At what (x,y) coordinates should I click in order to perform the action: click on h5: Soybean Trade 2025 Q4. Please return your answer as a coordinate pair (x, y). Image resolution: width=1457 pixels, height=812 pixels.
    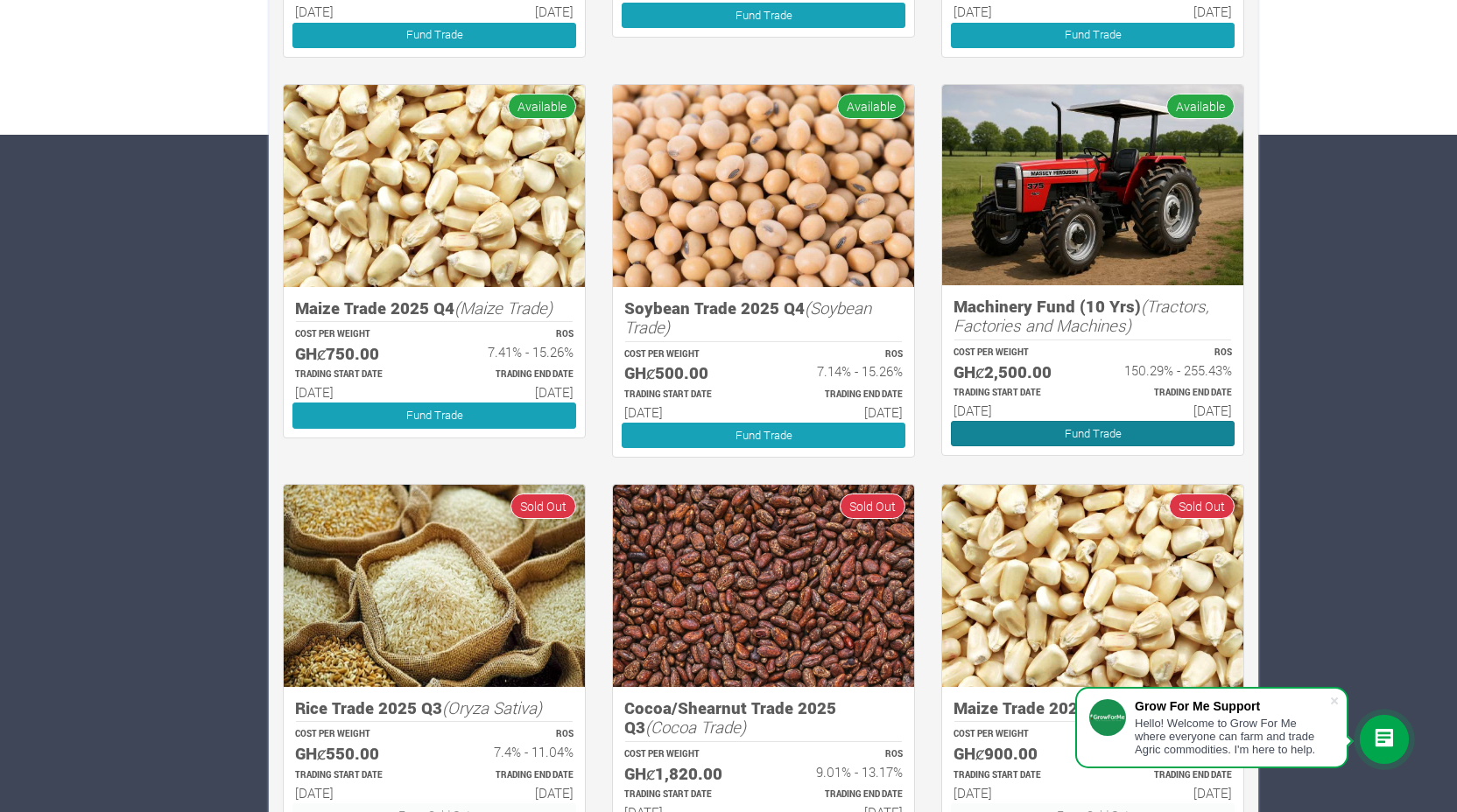
    Looking at the image, I should click on (764, 318).